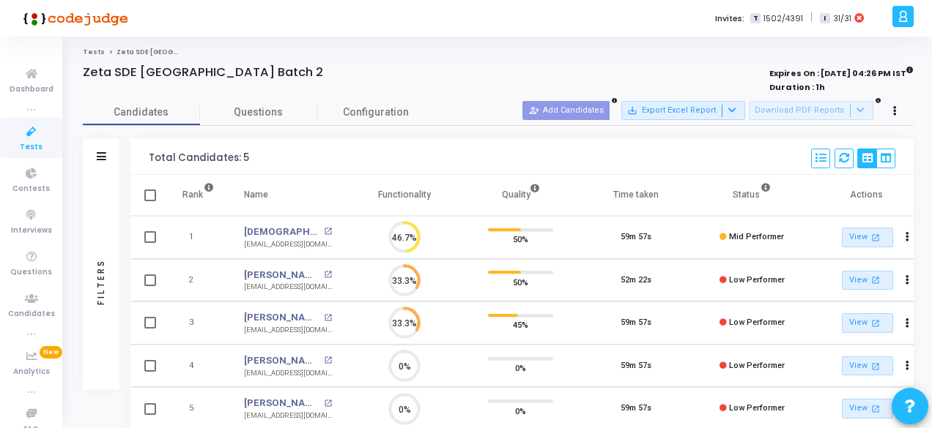 The width and height of the screenshot is (932, 428). Describe the element at coordinates (867, 196) in the screenshot. I see `th: Actions` at that location.